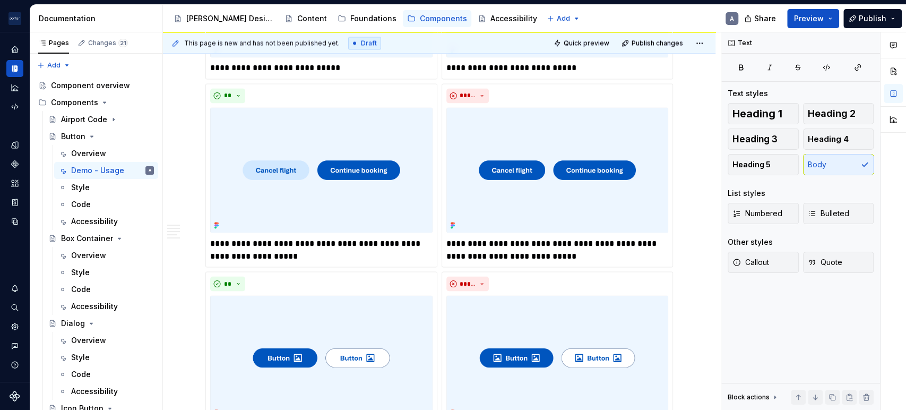 The image size is (906, 410). What do you see at coordinates (373, 19) in the screenshot?
I see `div: Foundations` at bounding box center [373, 19].